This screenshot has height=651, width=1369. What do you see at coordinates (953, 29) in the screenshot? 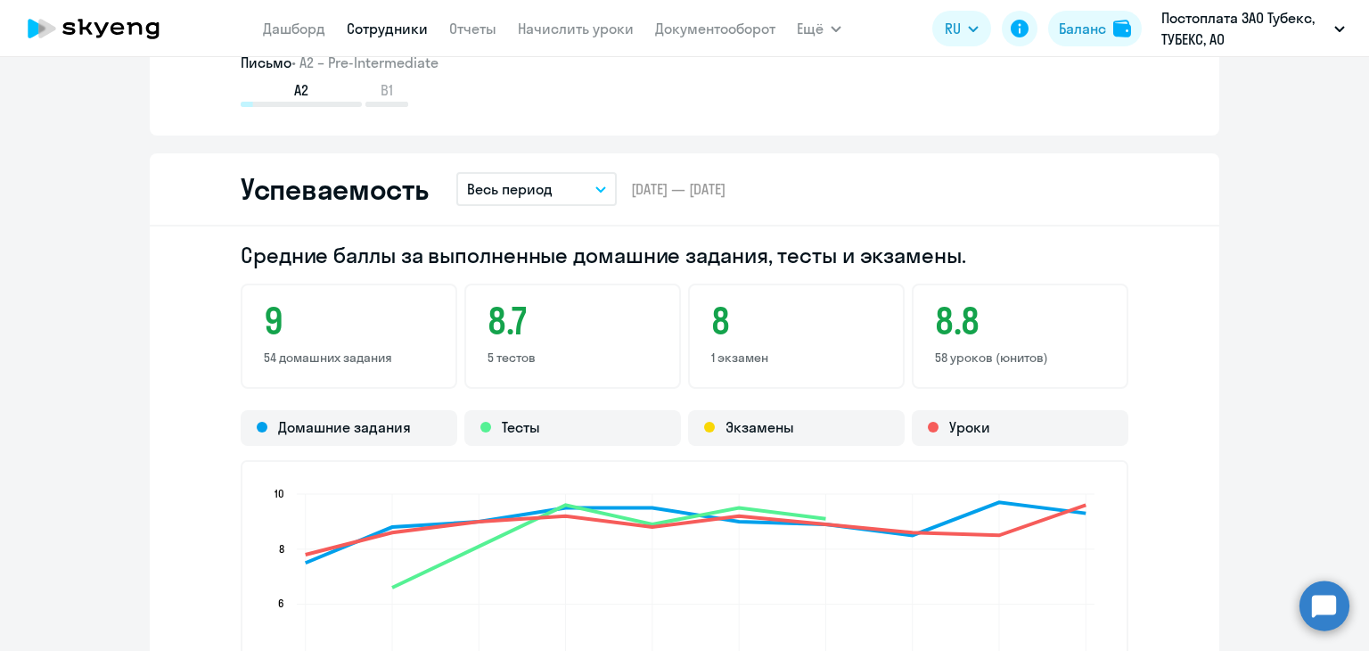
I see `span: RU` at bounding box center [953, 29].